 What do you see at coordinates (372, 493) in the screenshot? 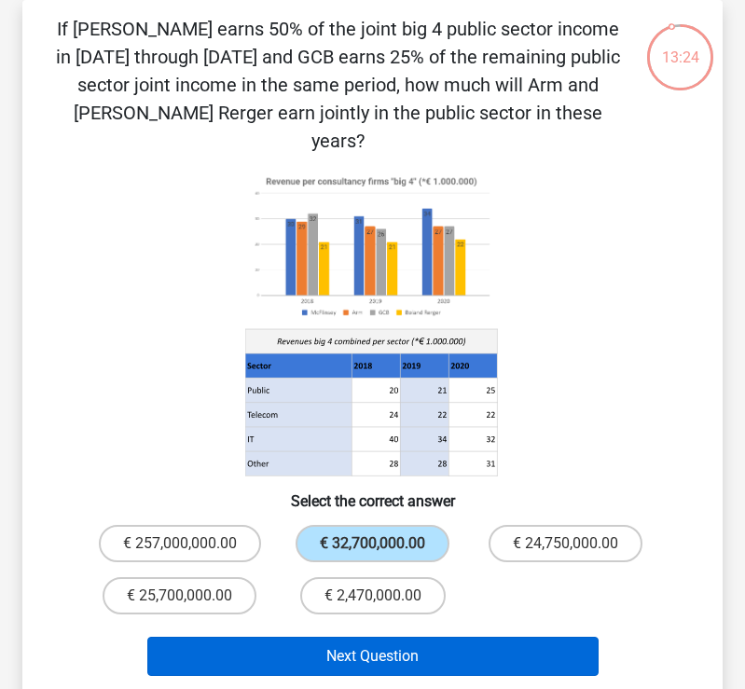
I see `h6: Select the correct answer` at bounding box center [372, 493].